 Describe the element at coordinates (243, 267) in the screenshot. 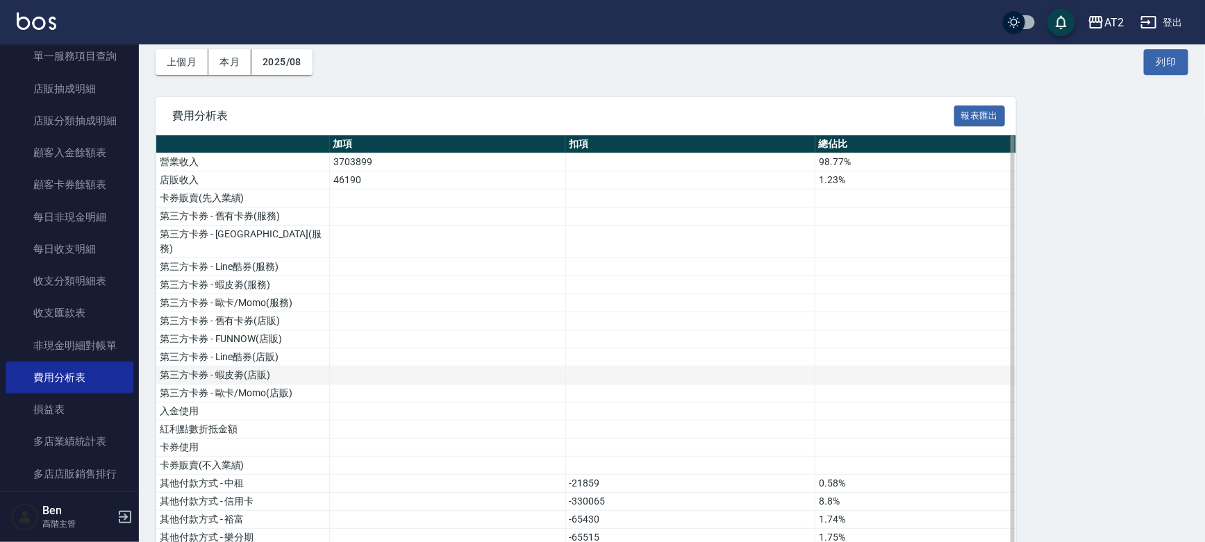

I see `td: 第三方卡券 - Line酷券(服務)` at that location.